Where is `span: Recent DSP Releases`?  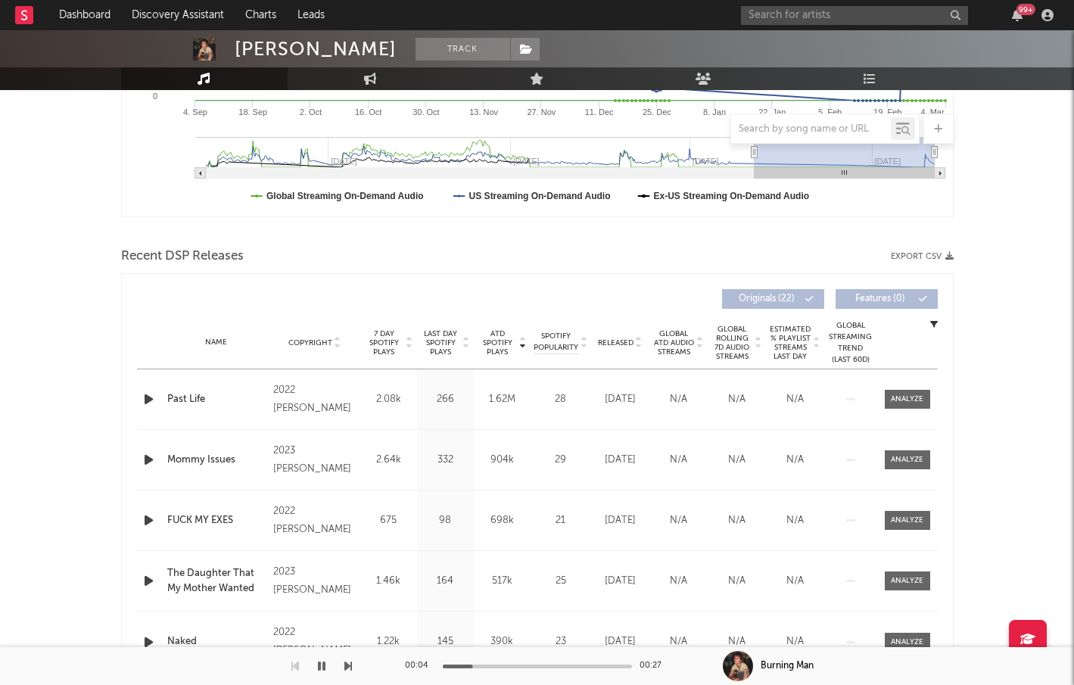 span: Recent DSP Releases is located at coordinates (182, 257).